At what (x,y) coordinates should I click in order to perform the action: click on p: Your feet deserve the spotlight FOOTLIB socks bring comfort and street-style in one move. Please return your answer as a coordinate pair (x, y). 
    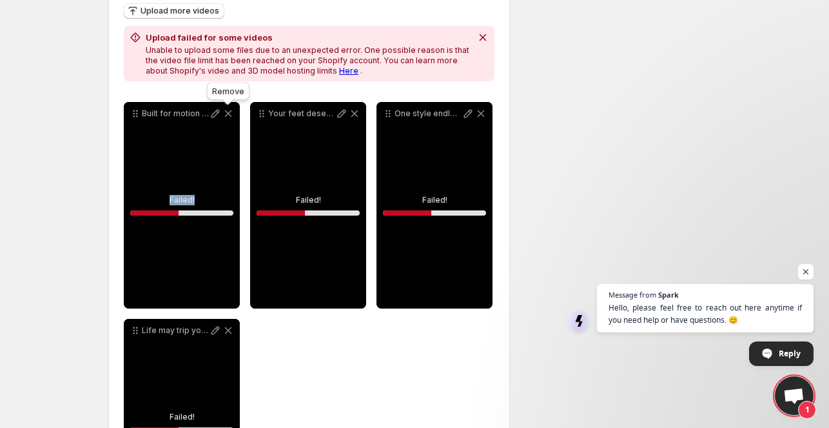
    Looking at the image, I should click on (302, 113).